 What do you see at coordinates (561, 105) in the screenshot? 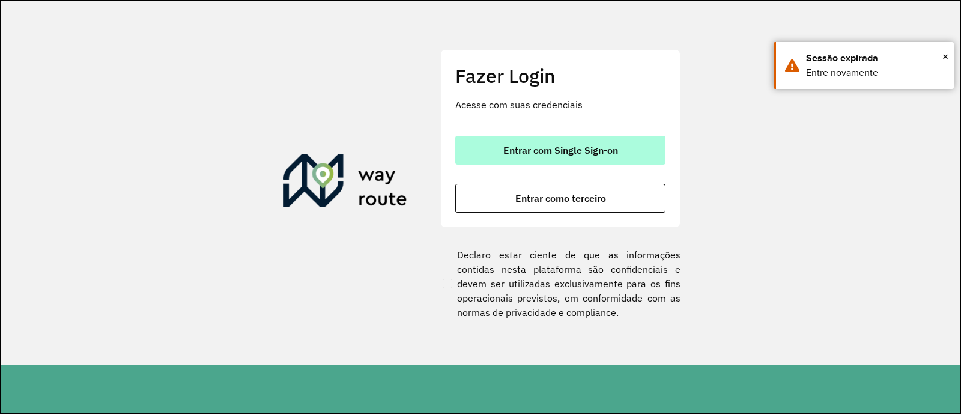
I see `p: Acesse com suas credenciais` at bounding box center [561, 105].